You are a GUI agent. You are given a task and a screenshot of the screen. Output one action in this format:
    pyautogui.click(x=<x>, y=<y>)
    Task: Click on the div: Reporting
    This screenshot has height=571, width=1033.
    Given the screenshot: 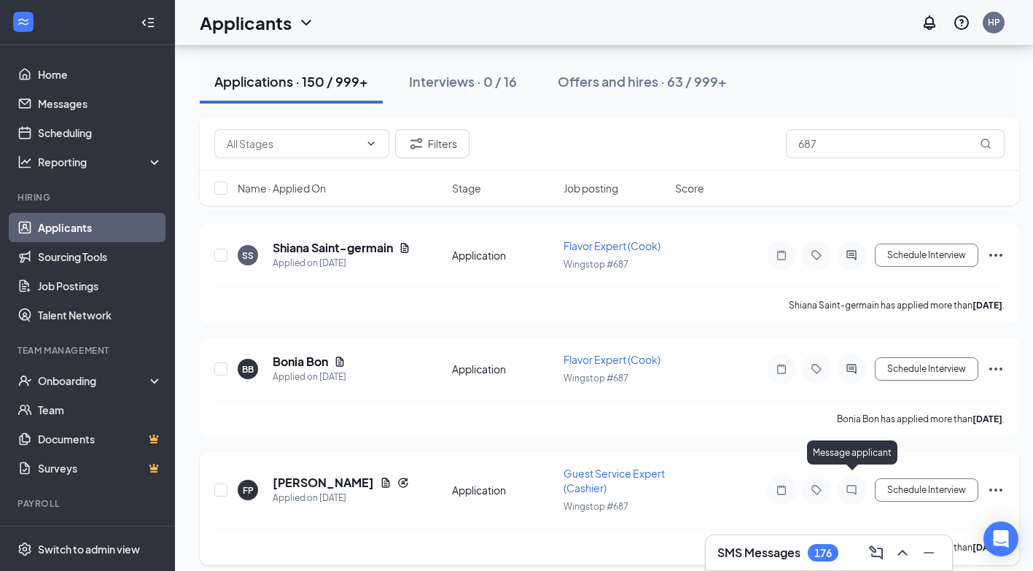 What is the action you would take?
    pyautogui.click(x=101, y=162)
    